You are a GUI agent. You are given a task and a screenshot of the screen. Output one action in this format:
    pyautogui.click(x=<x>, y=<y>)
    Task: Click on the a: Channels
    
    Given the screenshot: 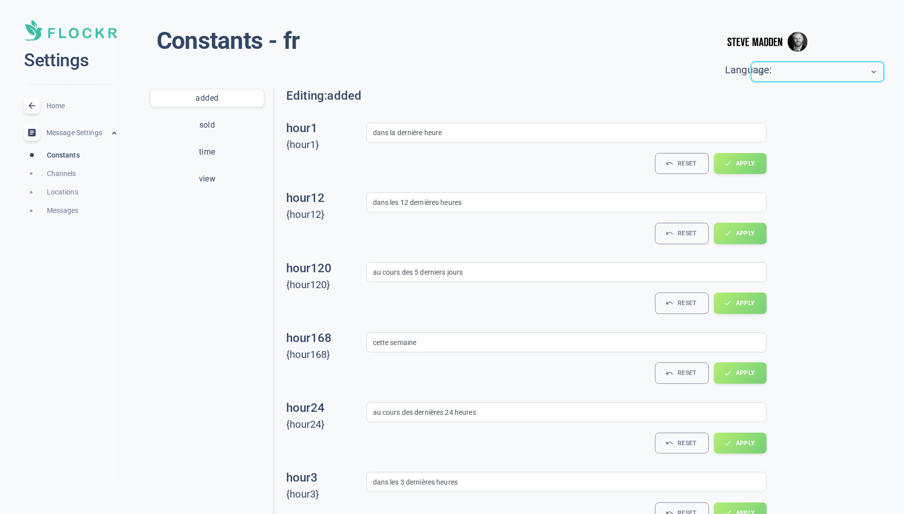 What is the action you would take?
    pyautogui.click(x=80, y=173)
    